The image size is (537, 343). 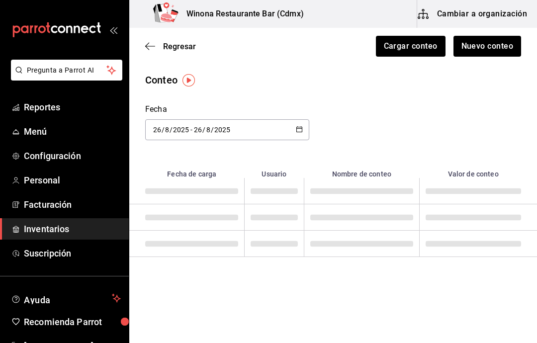 I want to click on button: open_drawer_menu, so click(x=113, y=30).